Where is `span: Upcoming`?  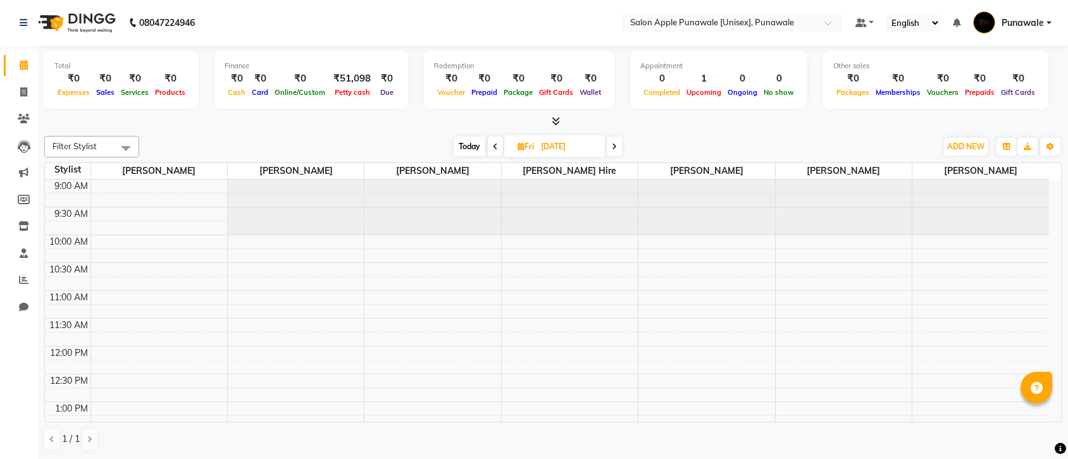
span: Upcoming is located at coordinates (703, 92).